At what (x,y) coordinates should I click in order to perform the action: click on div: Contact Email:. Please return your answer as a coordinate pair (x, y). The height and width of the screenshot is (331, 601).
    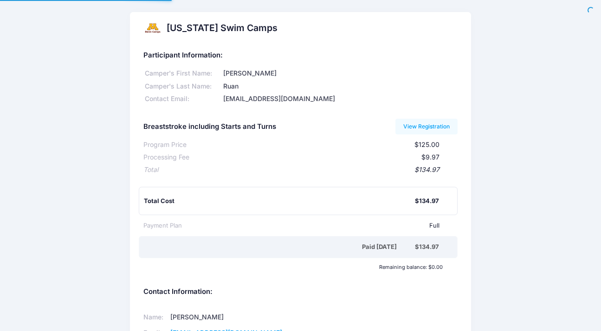
    Looking at the image, I should click on (182, 99).